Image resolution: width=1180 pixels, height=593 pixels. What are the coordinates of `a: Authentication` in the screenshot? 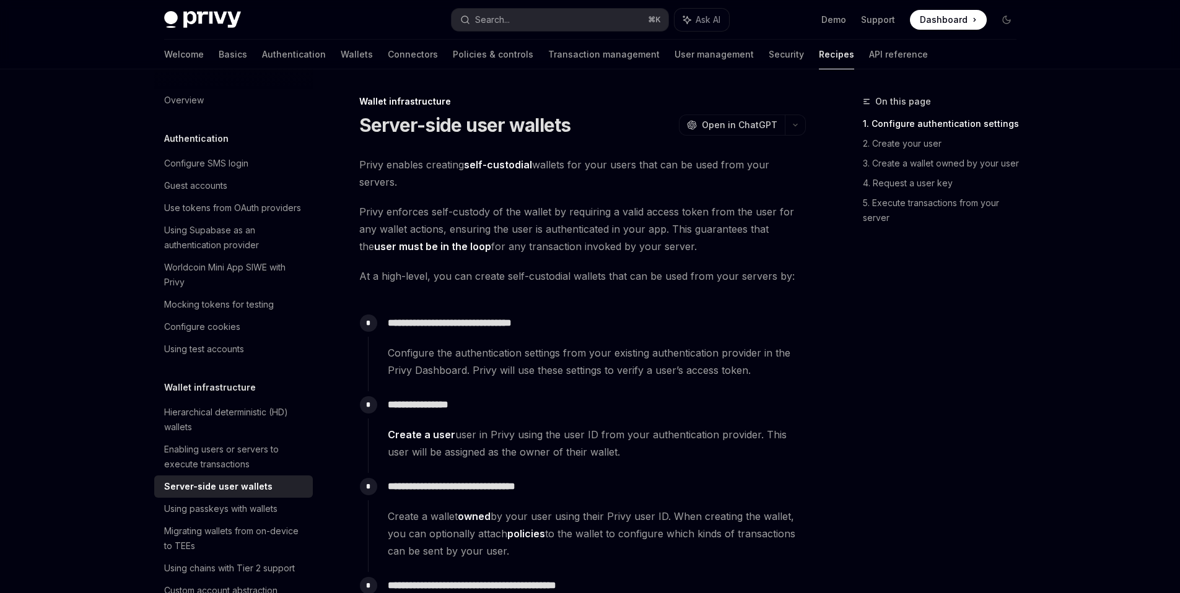 It's located at (294, 54).